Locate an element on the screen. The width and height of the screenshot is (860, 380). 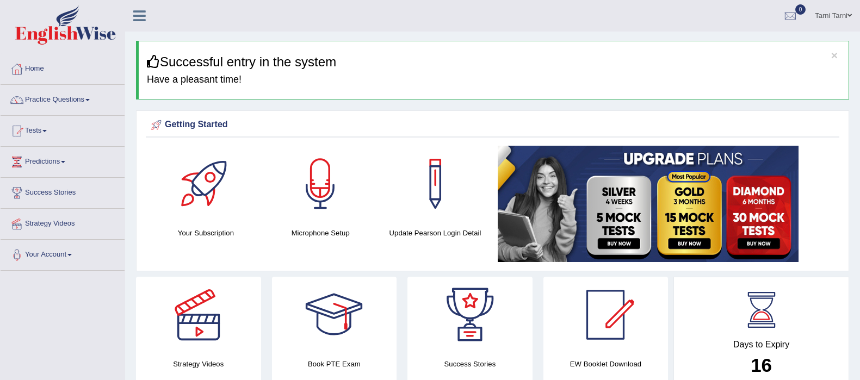
span: 0 is located at coordinates (800, 9).